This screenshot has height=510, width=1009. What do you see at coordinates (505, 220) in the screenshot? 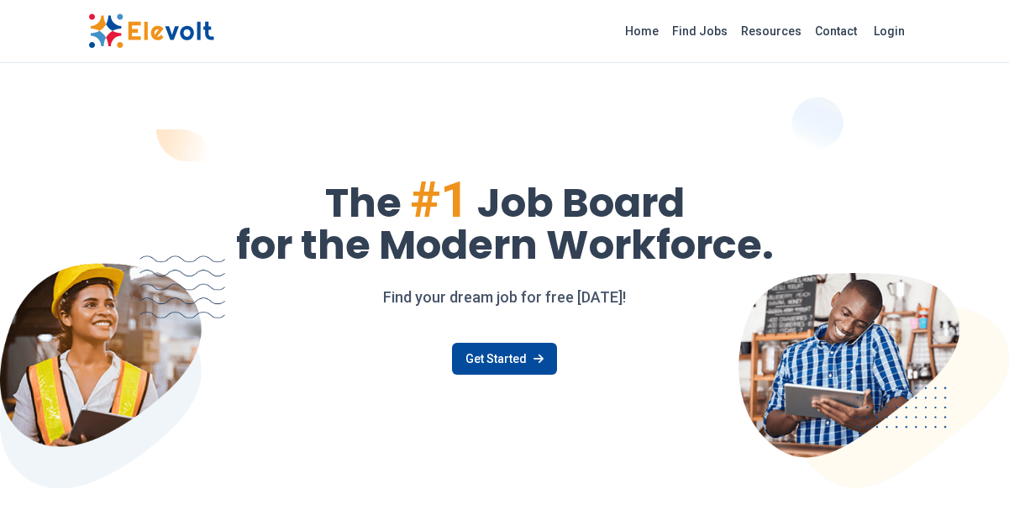
I see `h1: The Job Board for the Modern Workforce.` at bounding box center [505, 220].